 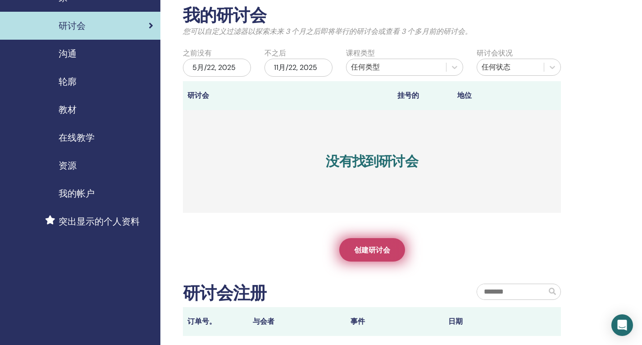 I want to click on span: 在线教学, so click(x=77, y=137).